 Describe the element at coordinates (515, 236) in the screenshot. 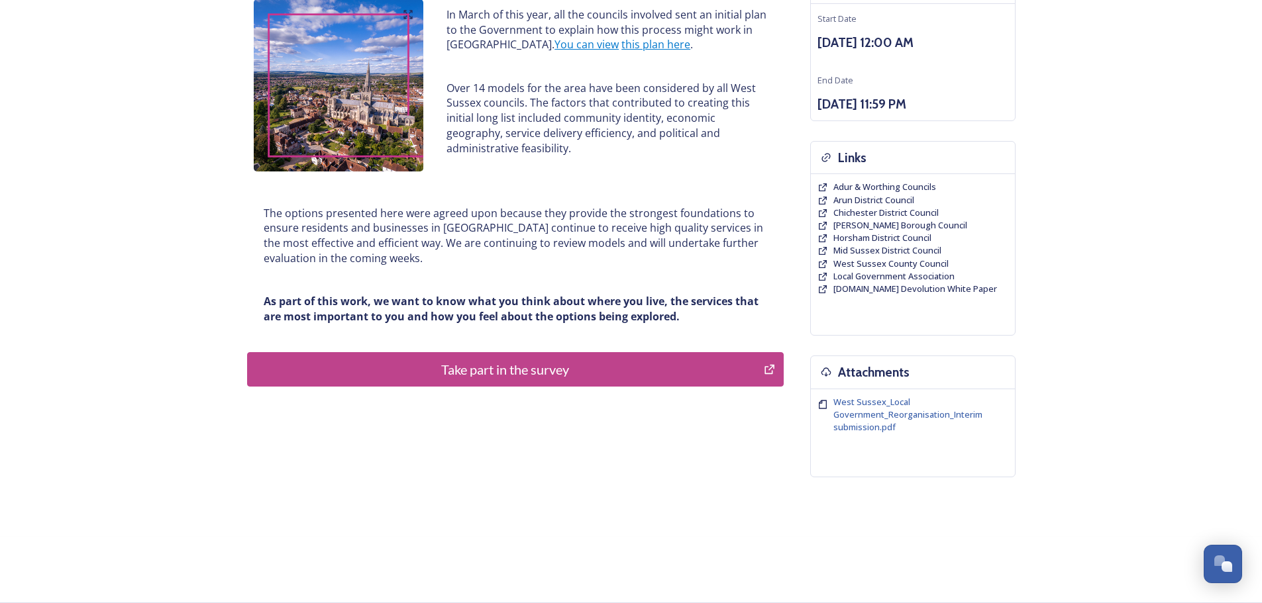

I see `p: The options presented here were agreed upon because they provide the strongest foundations to ens...` at that location.